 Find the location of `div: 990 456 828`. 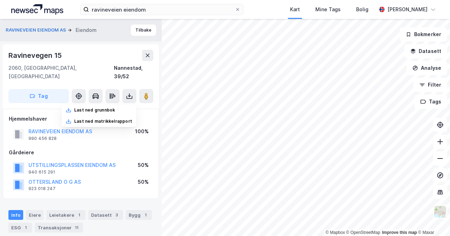

div: 990 456 828 is located at coordinates (43, 139).